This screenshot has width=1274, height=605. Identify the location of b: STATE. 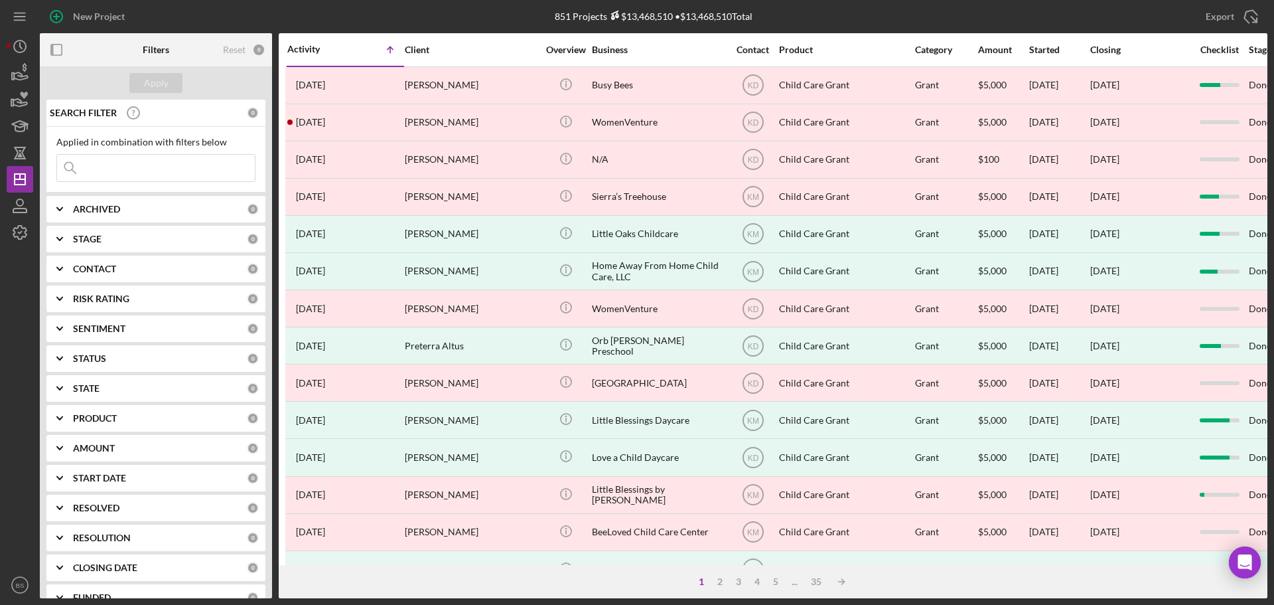
(86, 388).